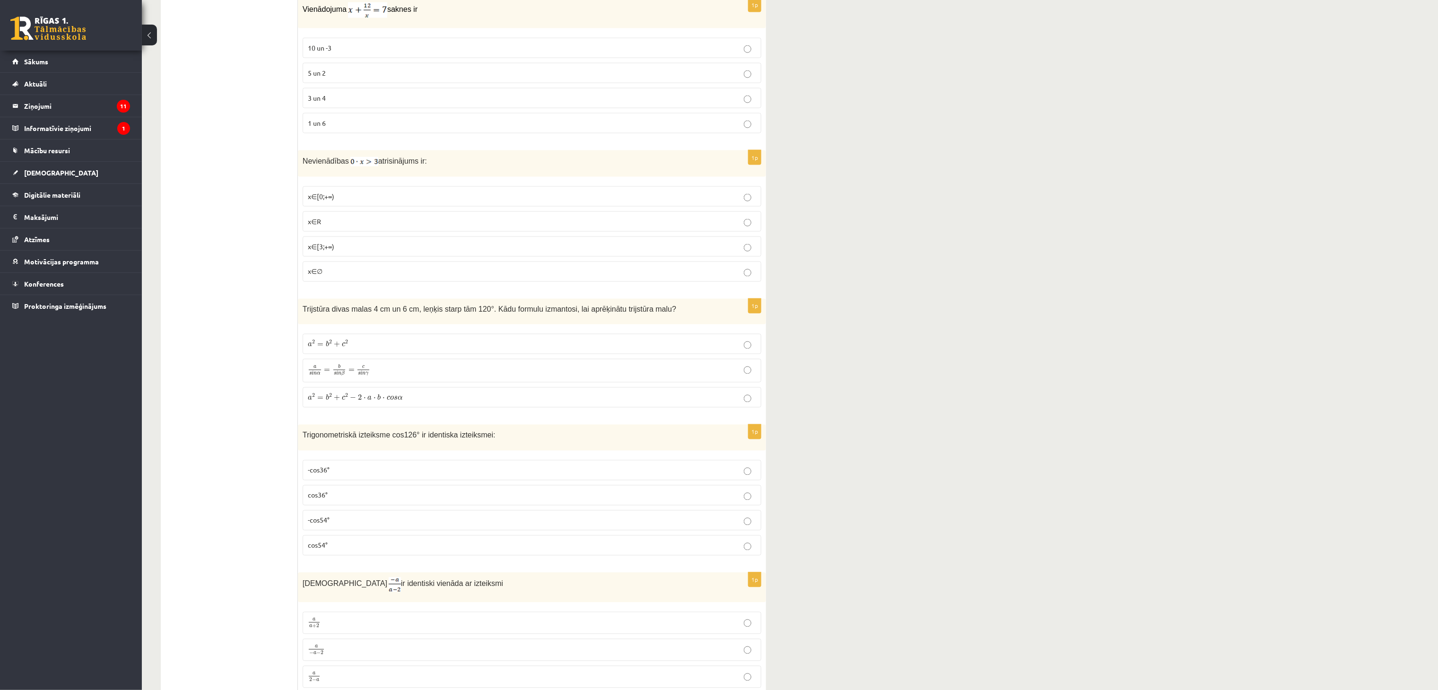  Describe the element at coordinates (326, 161) in the screenshot. I see `span: Nevienādības` at that location.